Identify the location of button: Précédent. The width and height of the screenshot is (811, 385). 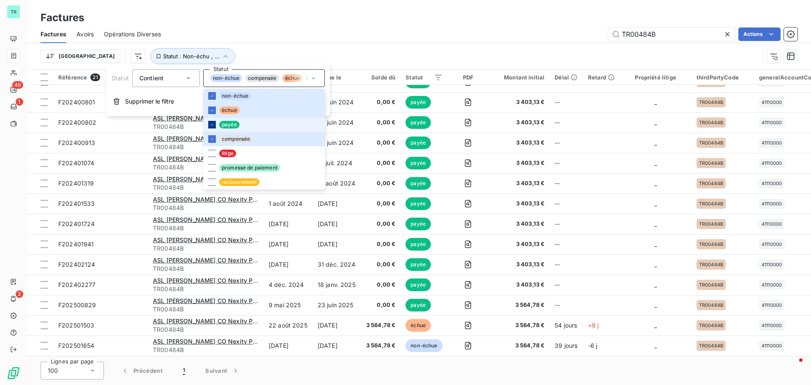
(141, 370).